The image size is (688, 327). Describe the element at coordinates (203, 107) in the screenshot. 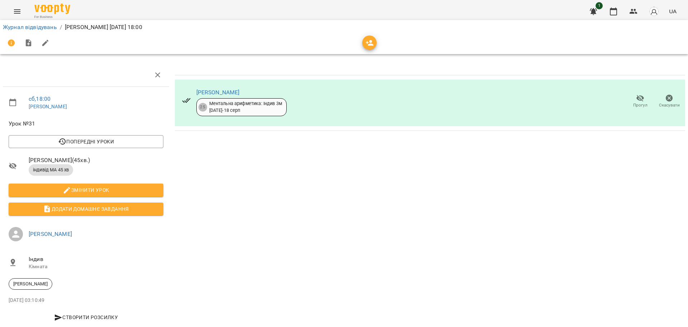

I see `div: 25` at that location.